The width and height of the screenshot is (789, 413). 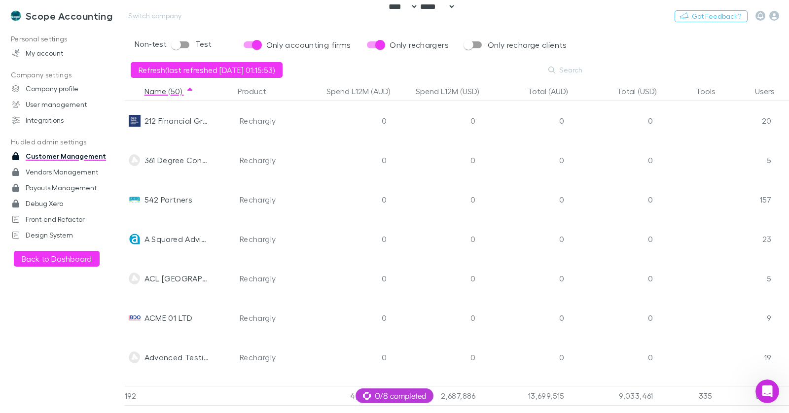 I want to click on img: 361 Degree Consultancy Pte Ltd's Logo, so click(x=135, y=160).